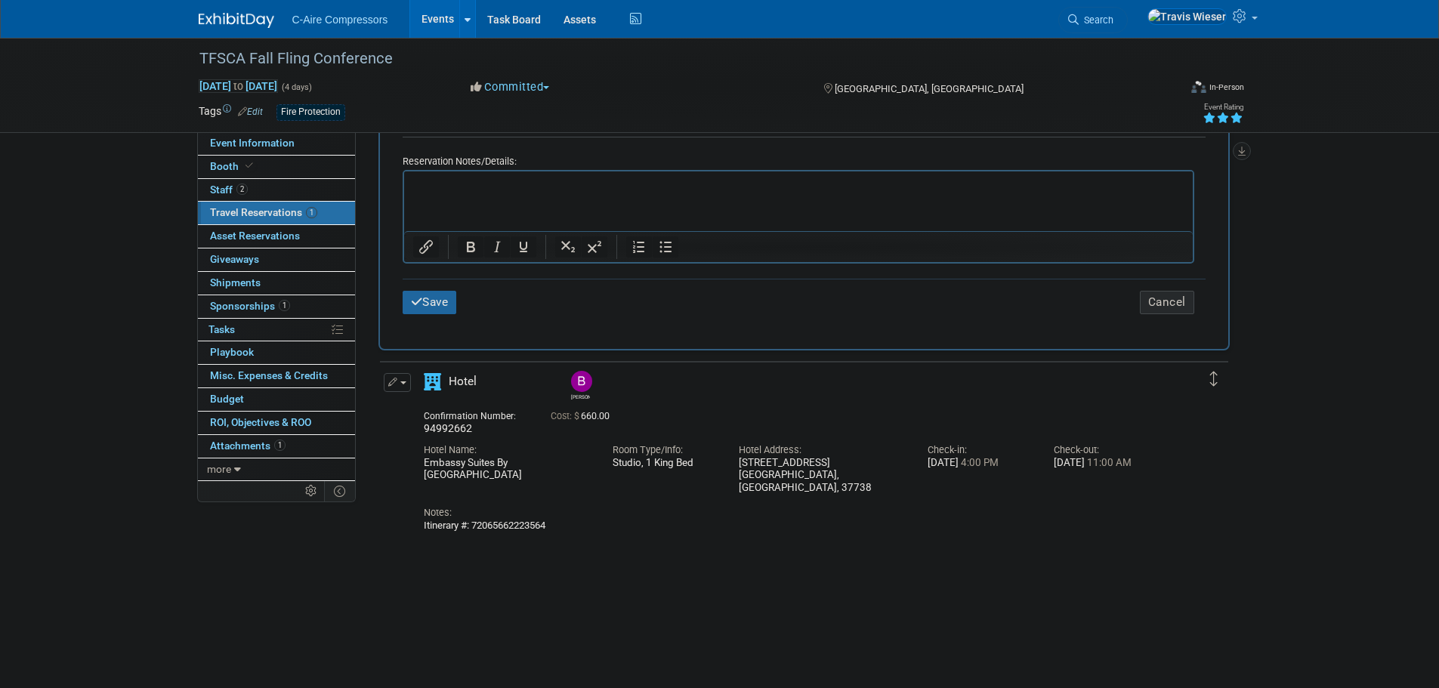 This screenshot has width=1439, height=688. What do you see at coordinates (594, 247) in the screenshot?
I see `button: Superscript` at bounding box center [594, 247].